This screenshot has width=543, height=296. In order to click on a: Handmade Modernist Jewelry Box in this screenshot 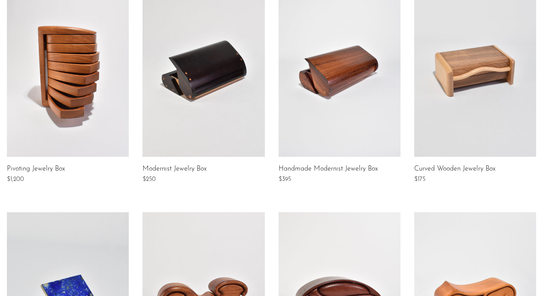, I will do `click(328, 169)`.